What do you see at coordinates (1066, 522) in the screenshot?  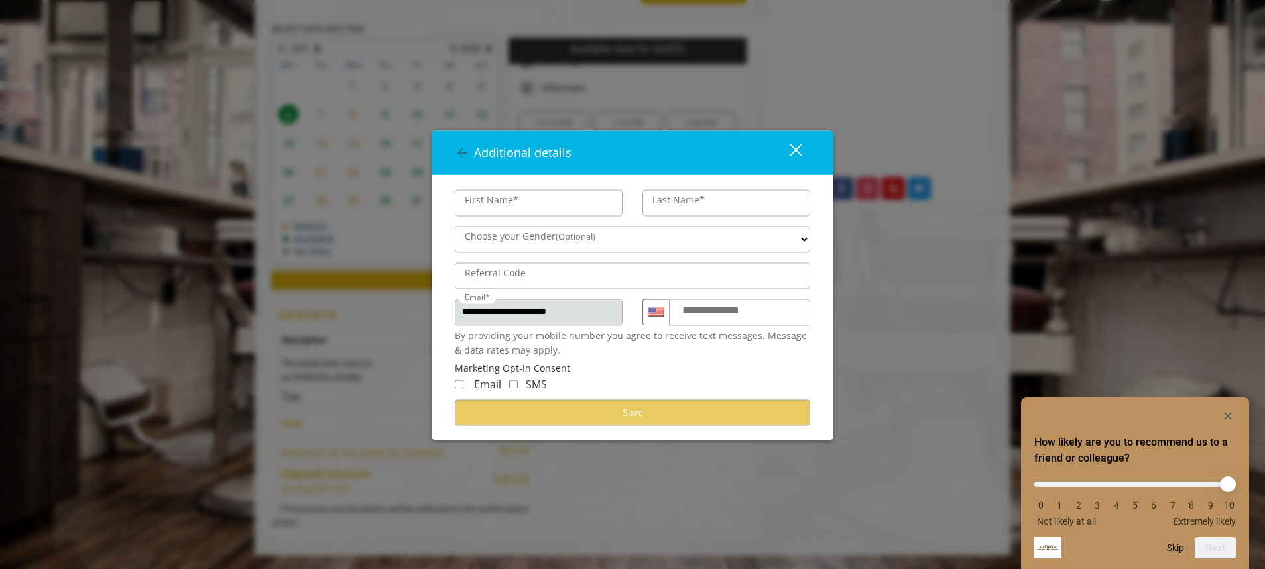 I see `span: Not likely at all` at bounding box center [1066, 522].